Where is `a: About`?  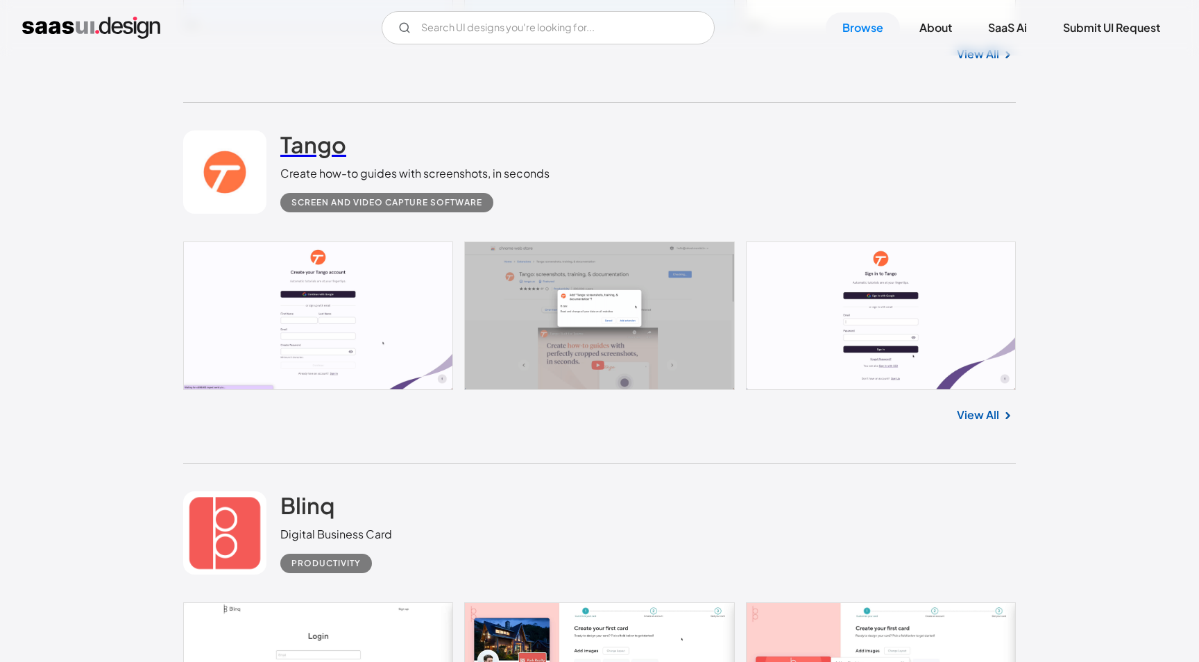
a: About is located at coordinates (936, 28).